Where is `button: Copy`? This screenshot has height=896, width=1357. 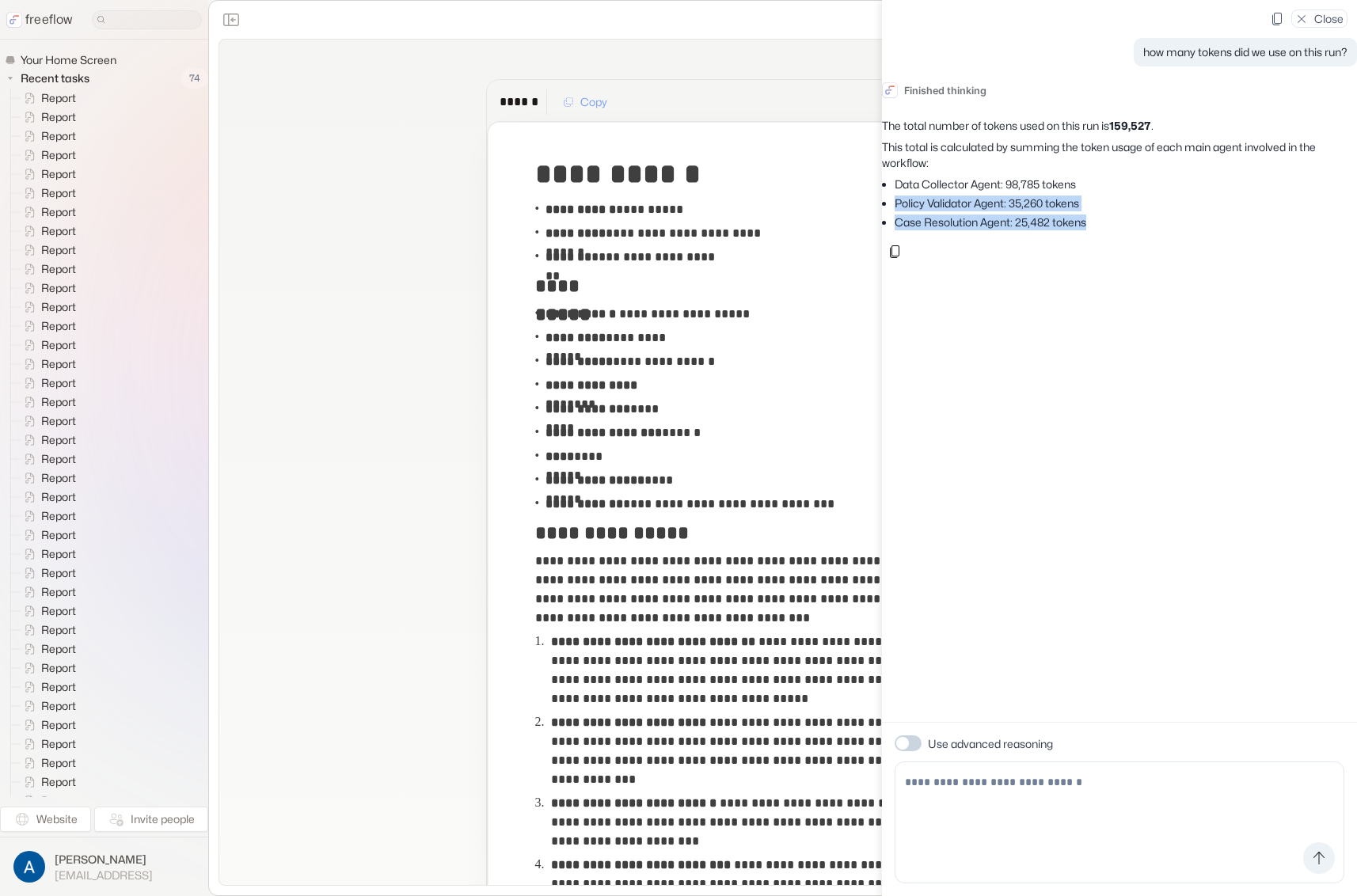 button: Copy is located at coordinates (585, 102).